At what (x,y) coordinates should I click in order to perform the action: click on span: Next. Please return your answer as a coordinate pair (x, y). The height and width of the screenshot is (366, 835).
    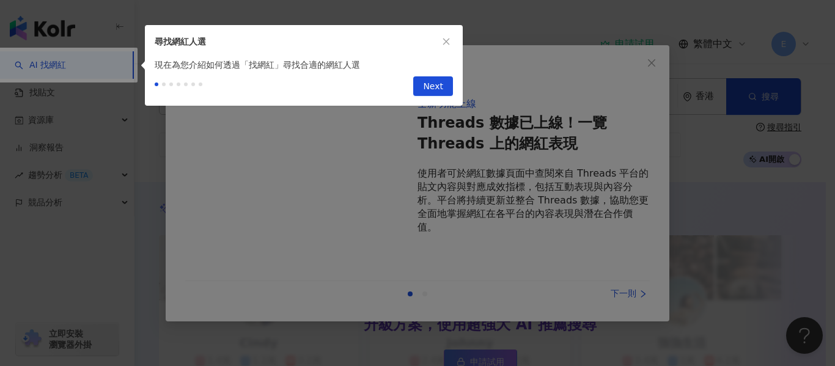
    Looking at the image, I should click on (433, 87).